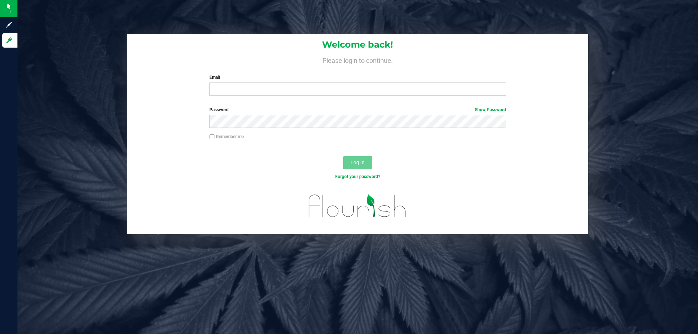  What do you see at coordinates (227, 137) in the screenshot?
I see `label: Remember me` at bounding box center [227, 137].